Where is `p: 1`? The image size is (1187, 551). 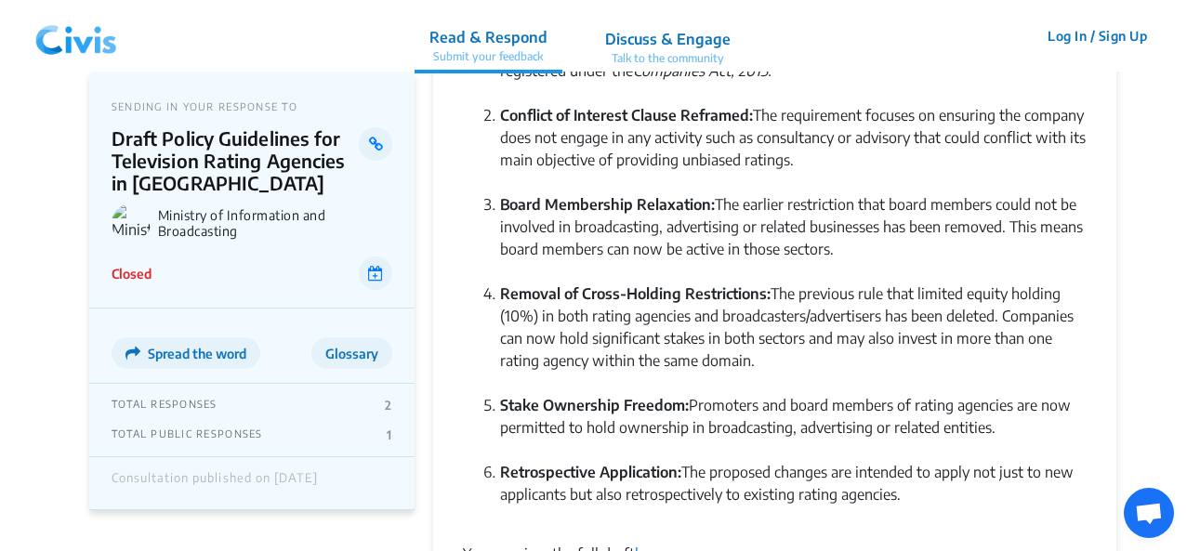
p: 1 is located at coordinates (388, 435).